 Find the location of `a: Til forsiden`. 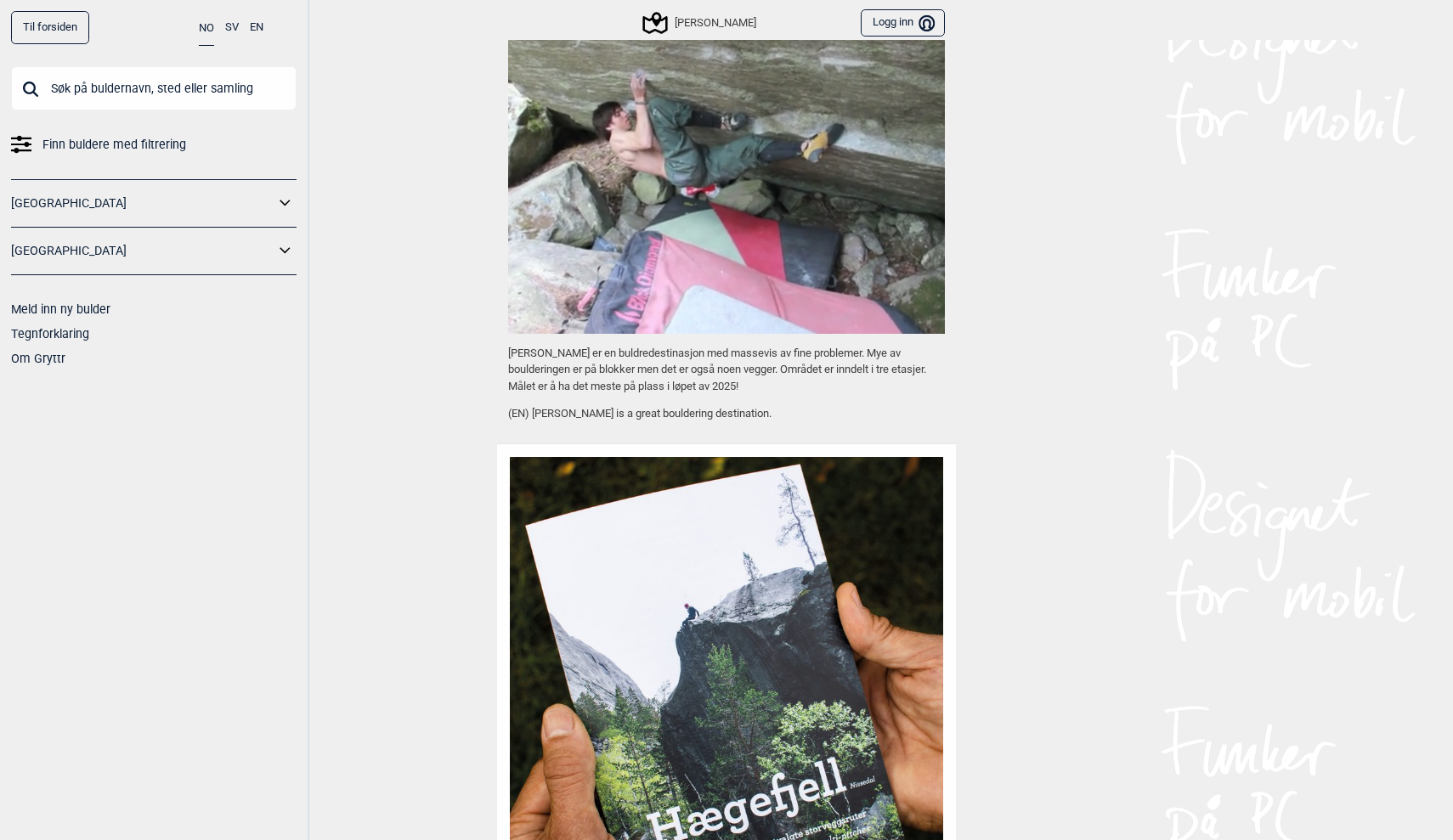

a: Til forsiden is located at coordinates (50, 28).